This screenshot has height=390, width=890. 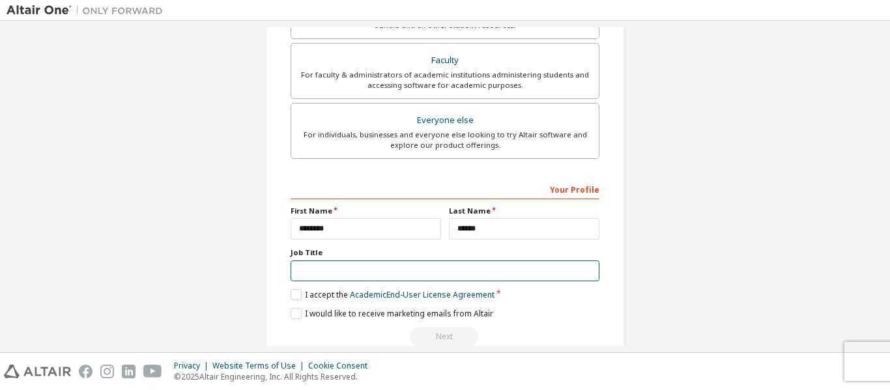 What do you see at coordinates (524, 211) in the screenshot?
I see `label: Last Name` at bounding box center [524, 211].